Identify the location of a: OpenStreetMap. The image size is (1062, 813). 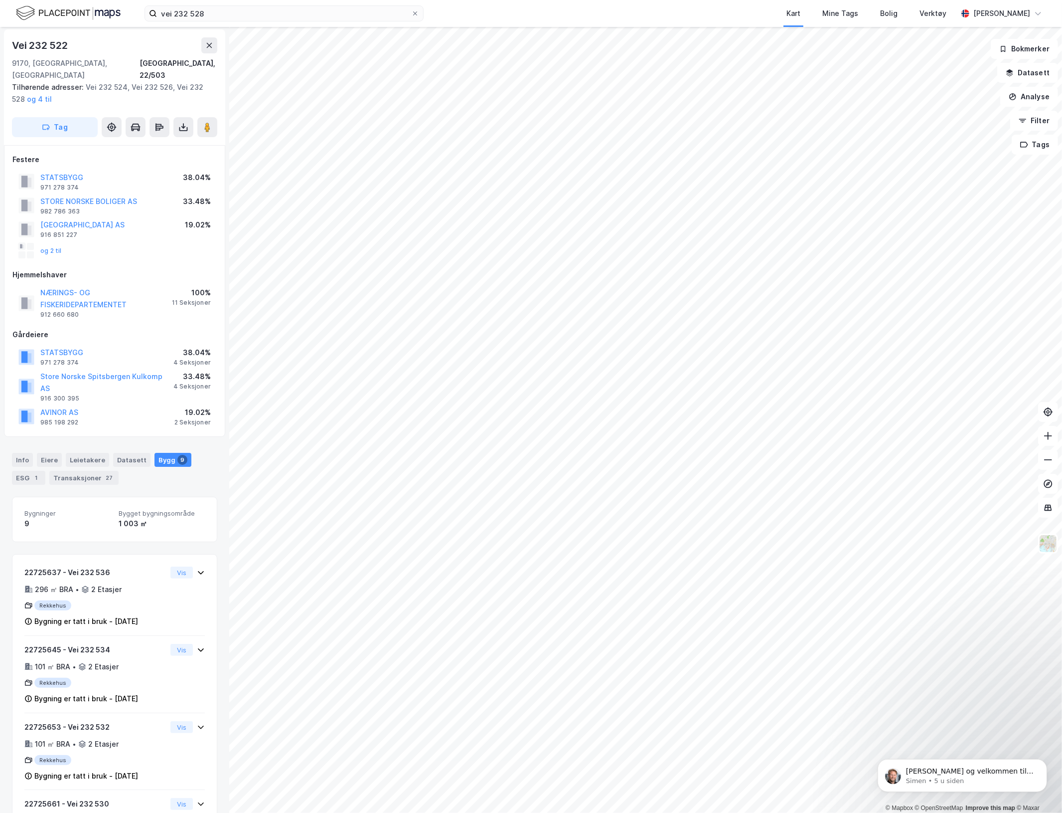
(939, 808).